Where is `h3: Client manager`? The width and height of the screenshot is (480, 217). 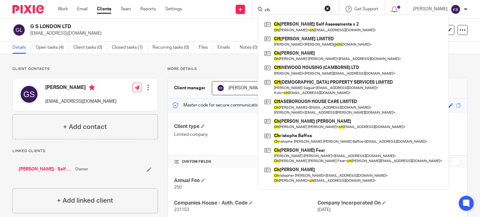
h3: Client manager is located at coordinates (190, 88).